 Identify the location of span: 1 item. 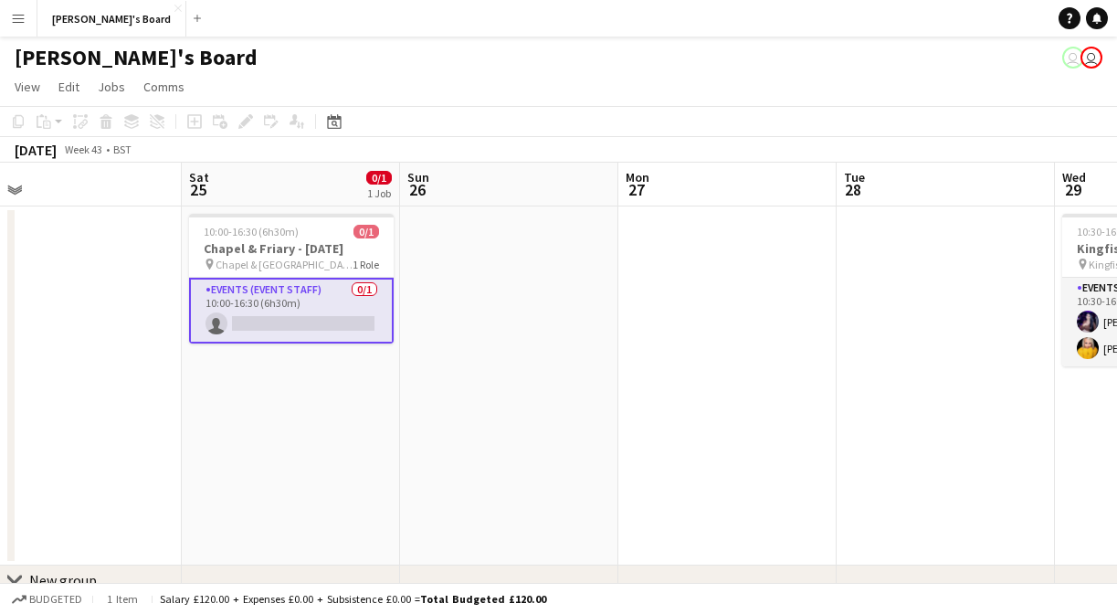
(122, 598).